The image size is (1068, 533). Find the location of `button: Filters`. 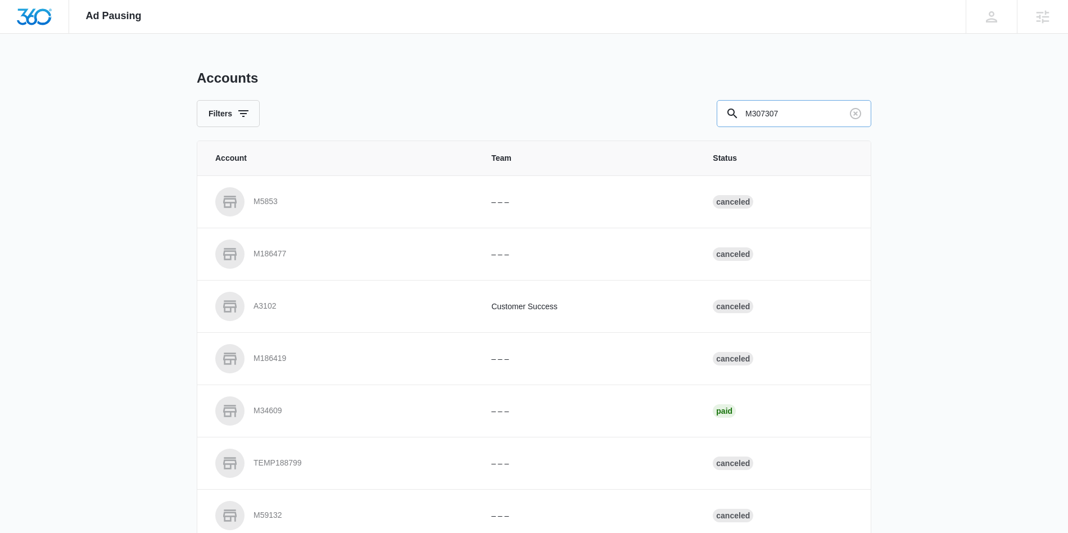

button: Filters is located at coordinates (228, 113).